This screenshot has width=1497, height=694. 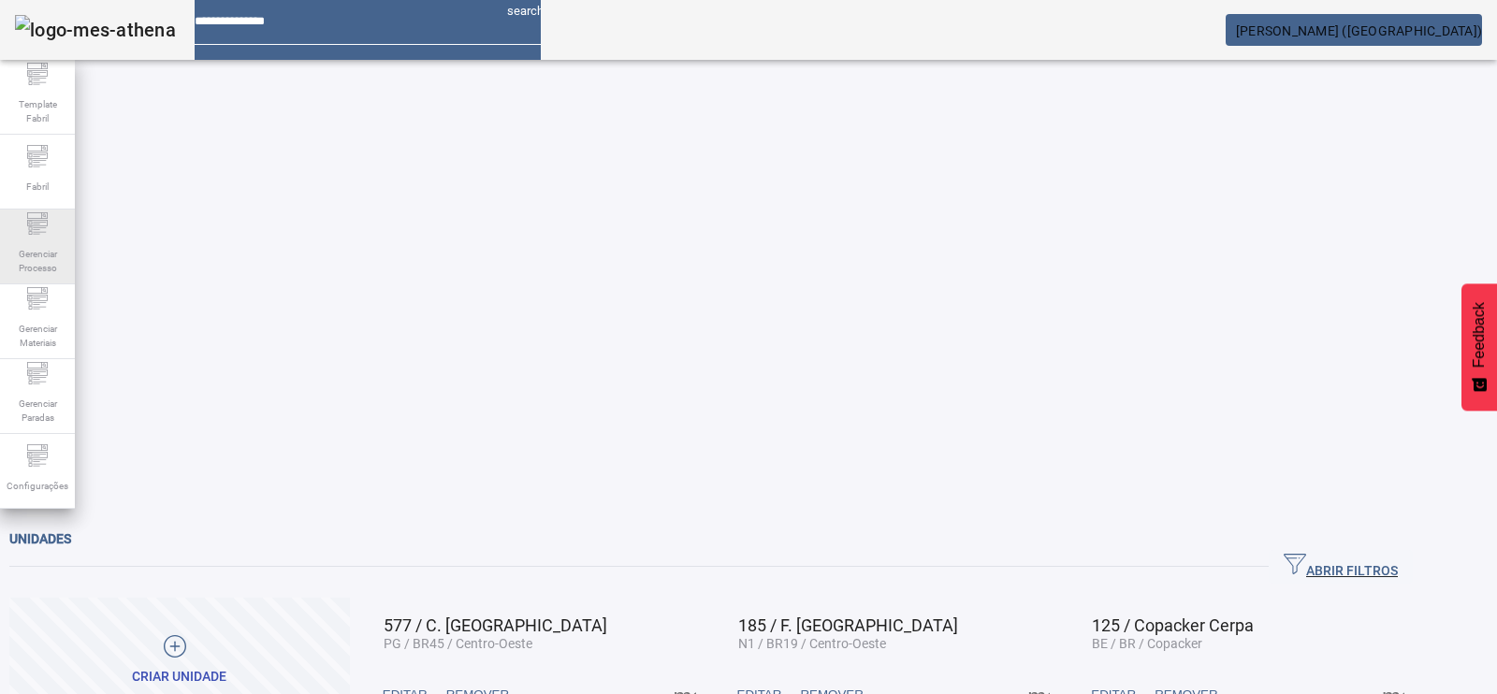 What do you see at coordinates (37, 186) in the screenshot?
I see `span: Fabril` at bounding box center [37, 186].